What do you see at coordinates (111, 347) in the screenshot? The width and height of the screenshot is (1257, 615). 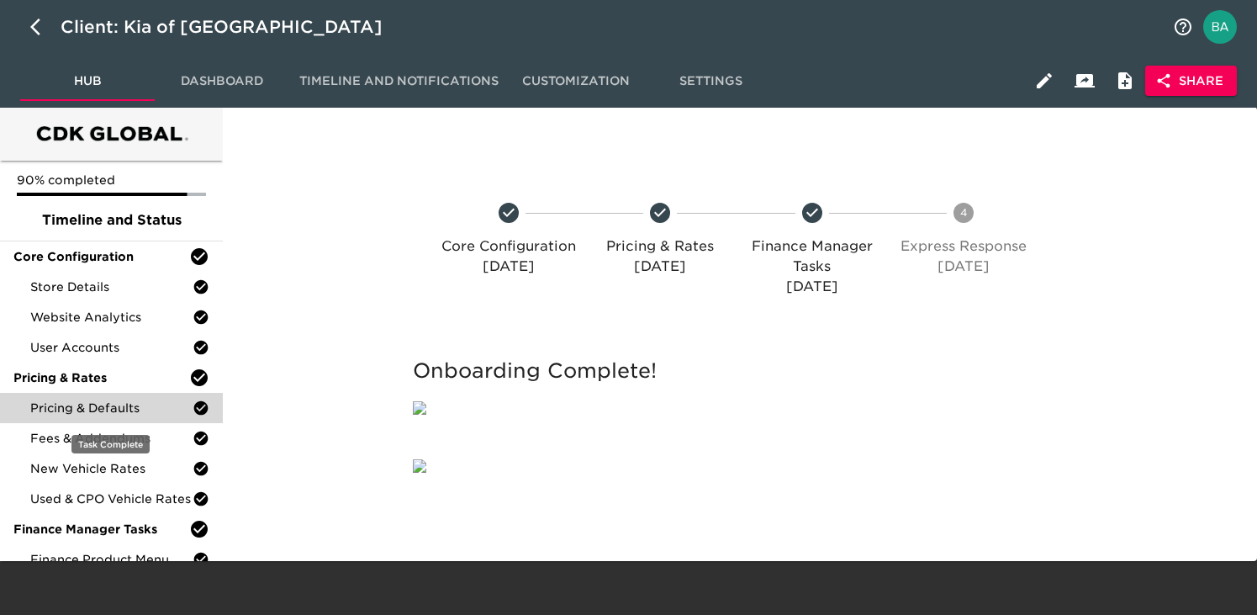 I see `span: User Accounts` at bounding box center [111, 347].